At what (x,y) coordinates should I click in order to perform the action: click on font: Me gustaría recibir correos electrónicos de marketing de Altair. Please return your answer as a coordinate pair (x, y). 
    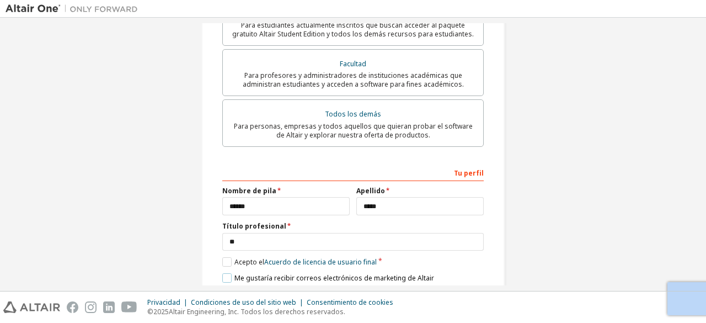
    Looking at the image, I should click on (334, 278).